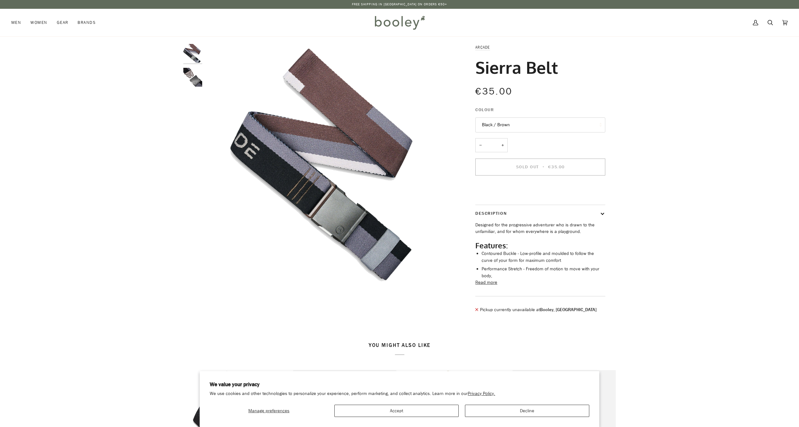 Image resolution: width=799 pixels, height=427 pixels. I want to click on li: Performance Stretch - Freedom of motion to move with your body,, so click(544, 272).